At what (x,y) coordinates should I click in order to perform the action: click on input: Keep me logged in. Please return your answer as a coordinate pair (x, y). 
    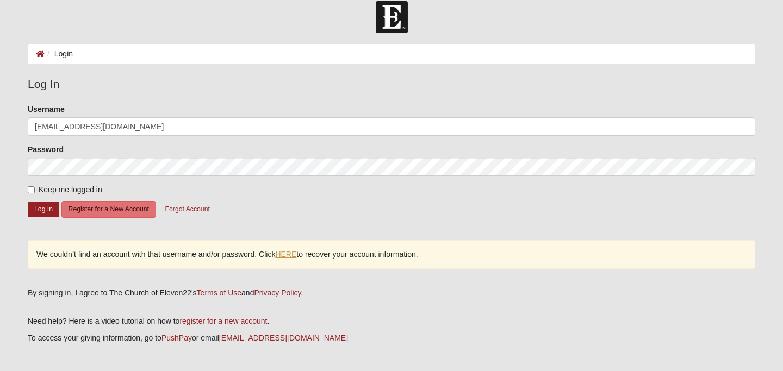
    Looking at the image, I should click on (31, 190).